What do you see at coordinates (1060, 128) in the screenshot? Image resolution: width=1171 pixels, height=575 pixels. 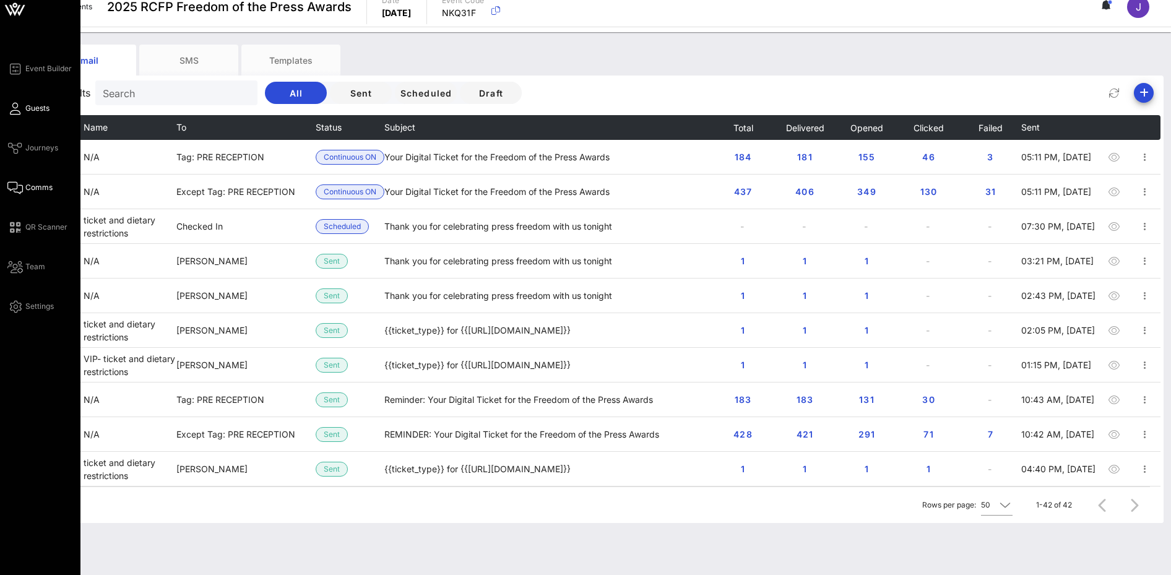 I see `th: Sent` at bounding box center [1060, 128].